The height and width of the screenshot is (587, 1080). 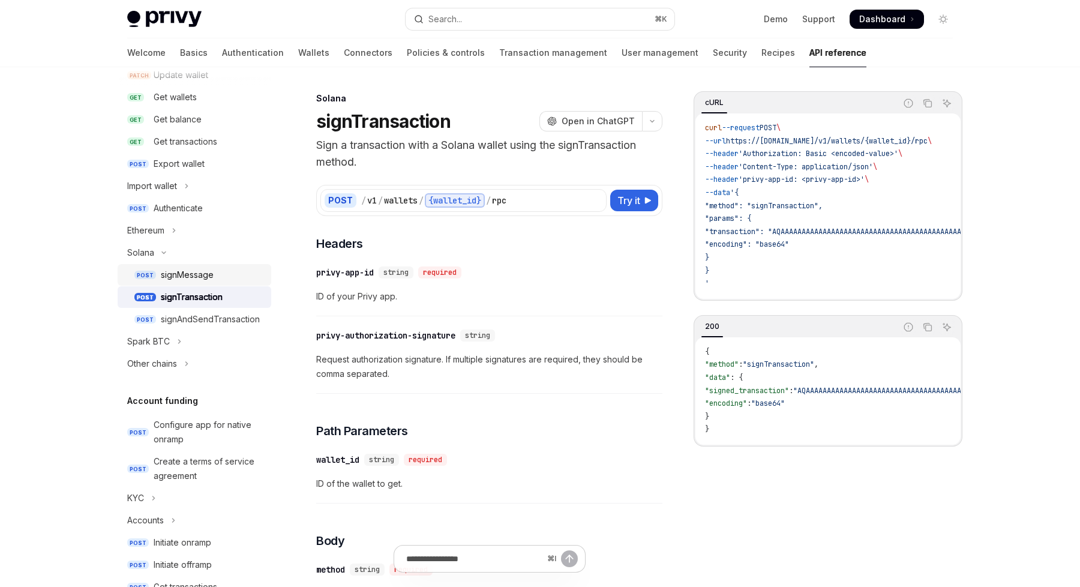 What do you see at coordinates (445, 19) in the screenshot?
I see `div: Search...` at bounding box center [445, 19].